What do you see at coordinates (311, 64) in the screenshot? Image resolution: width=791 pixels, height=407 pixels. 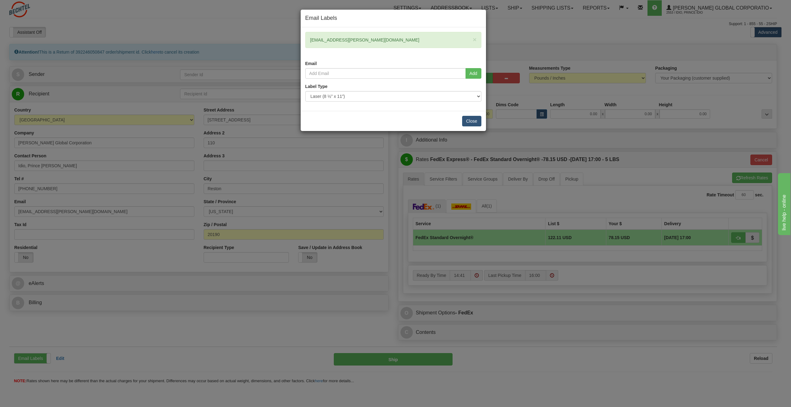 I see `label: Email` at bounding box center [311, 64].